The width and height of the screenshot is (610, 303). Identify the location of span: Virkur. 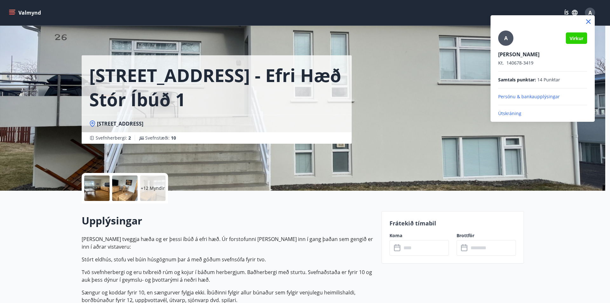
(577, 38).